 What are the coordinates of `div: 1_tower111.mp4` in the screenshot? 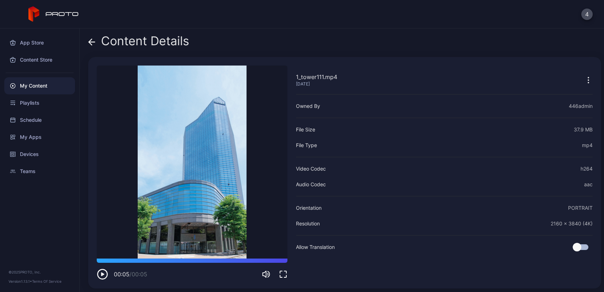 It's located at (316, 77).